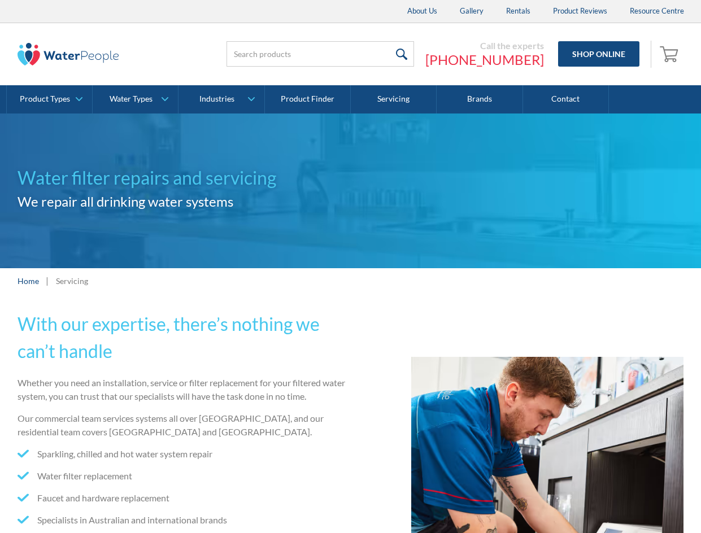 Image resolution: width=701 pixels, height=533 pixels. I want to click on a: Open empty cart, so click(671, 54).